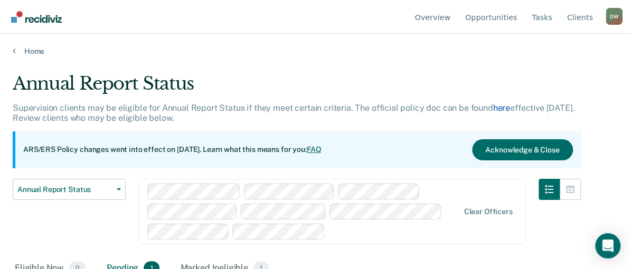 This screenshot has height=269, width=631. I want to click on div: Clear officers, so click(488, 212).